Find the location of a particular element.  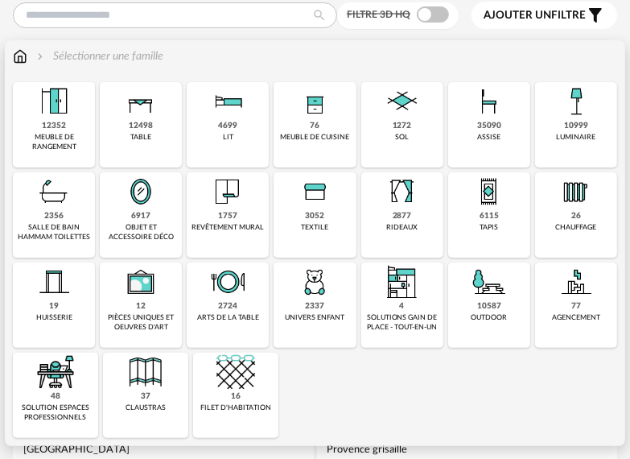

div: 37 is located at coordinates (146, 396).